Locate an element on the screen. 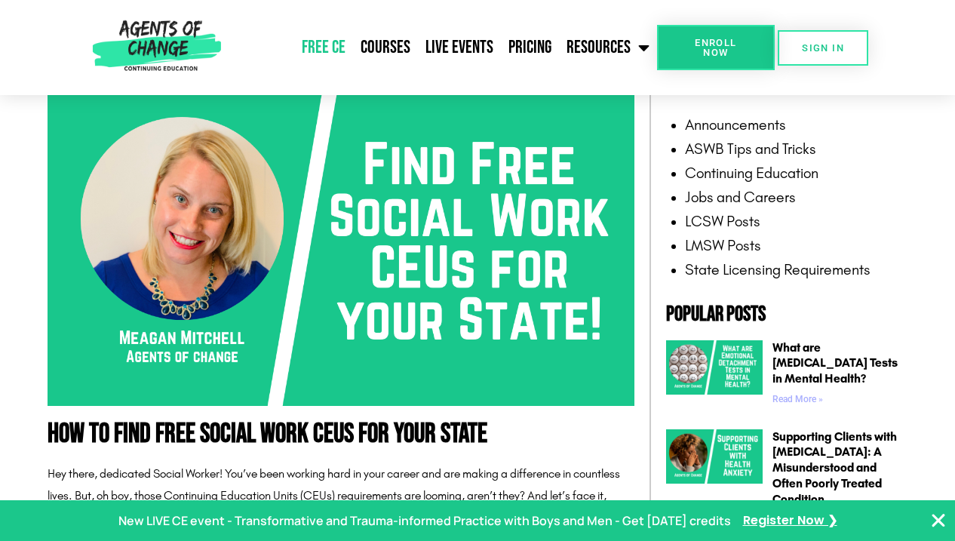 The image size is (955, 541). a: What are Emotional Detachment Tests in Mental Health is located at coordinates (715, 375).